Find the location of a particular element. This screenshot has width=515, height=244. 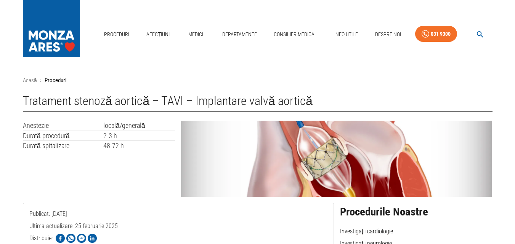

a: Afecțiuni is located at coordinates (158, 34).